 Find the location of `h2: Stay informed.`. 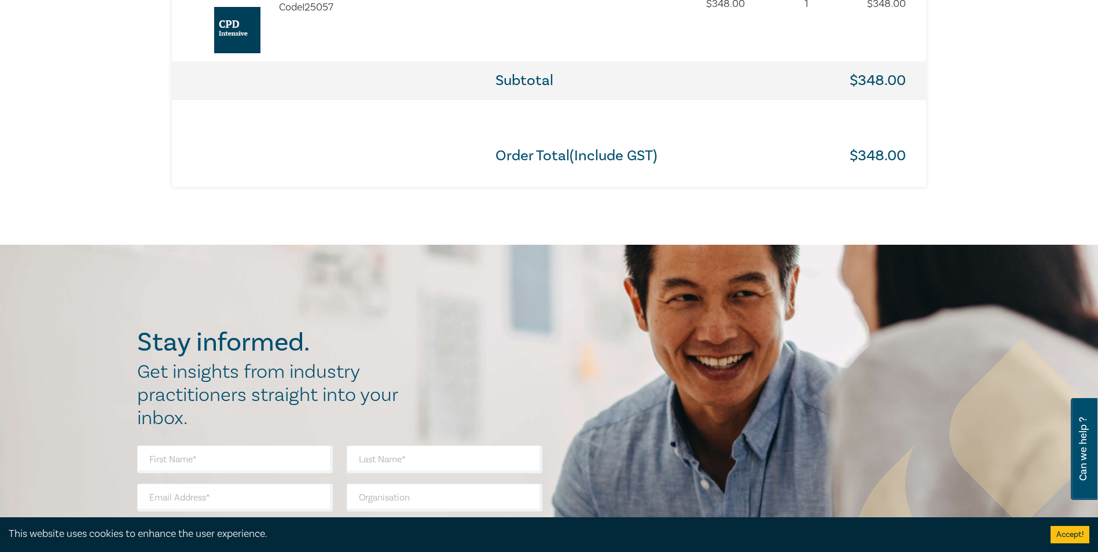

h2: Stay informed. is located at coordinates (274, 343).